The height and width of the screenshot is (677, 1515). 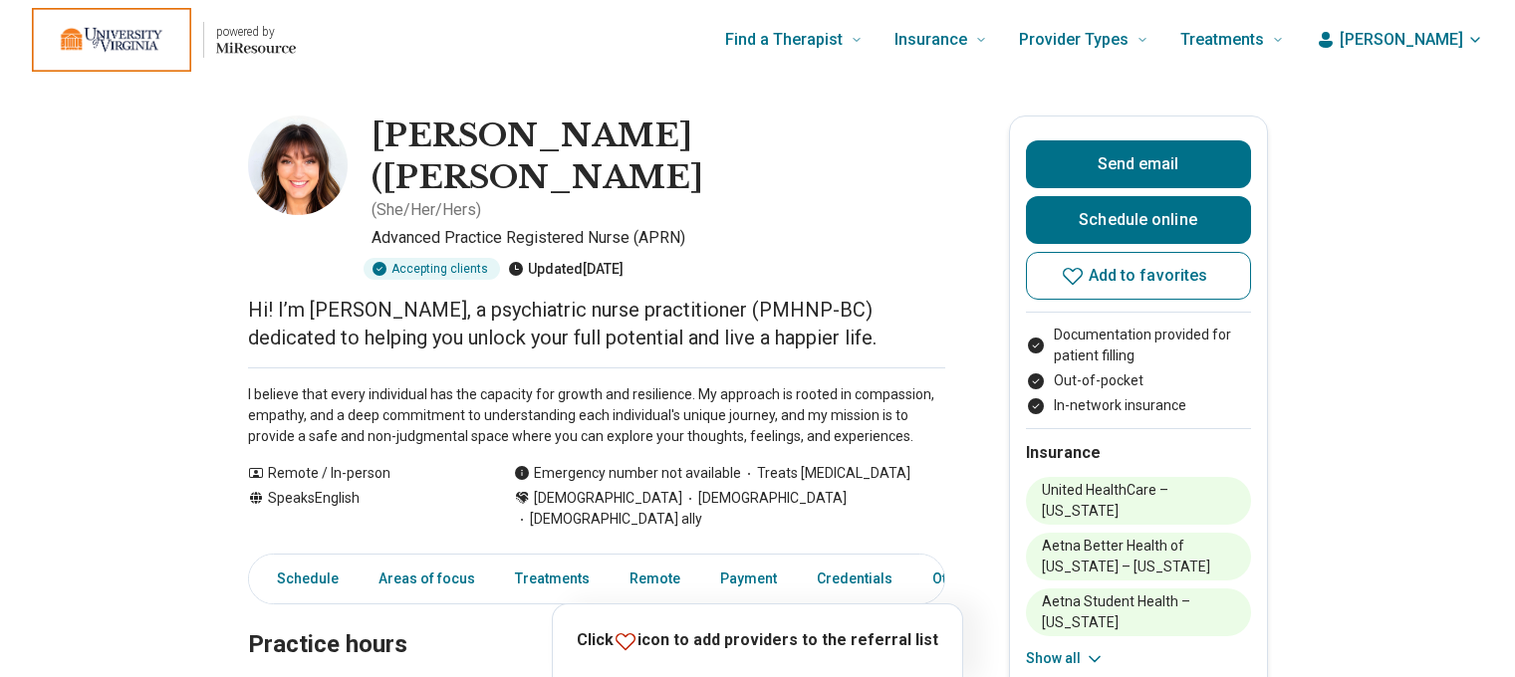 What do you see at coordinates (1148, 276) in the screenshot?
I see `span: Add to favorites` at bounding box center [1148, 276].